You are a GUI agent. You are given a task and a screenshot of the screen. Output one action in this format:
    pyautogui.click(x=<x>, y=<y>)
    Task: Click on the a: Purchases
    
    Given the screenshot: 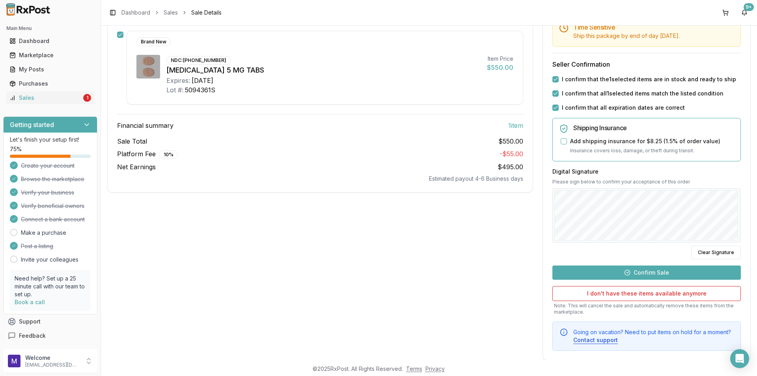 What is the action you would take?
    pyautogui.click(x=50, y=84)
    